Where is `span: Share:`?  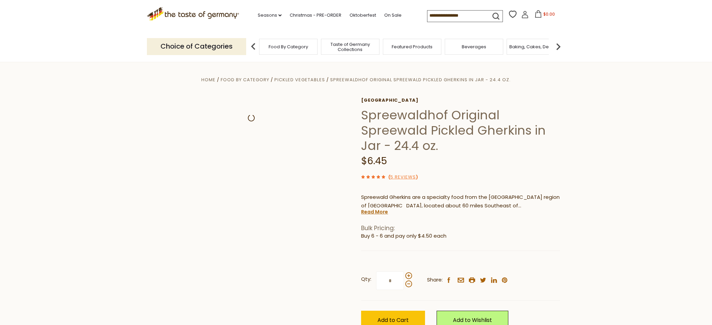 span: Share: is located at coordinates (435, 280).